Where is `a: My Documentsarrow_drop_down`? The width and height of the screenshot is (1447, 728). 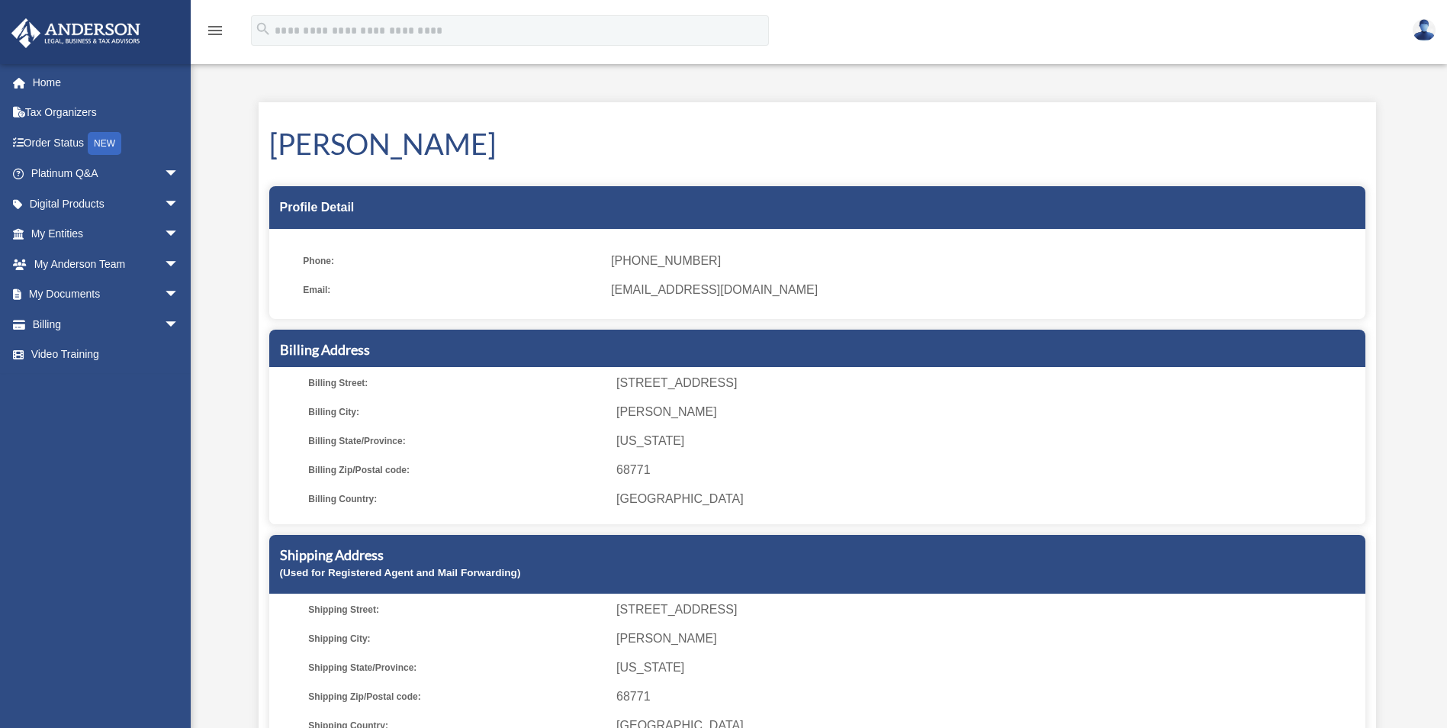 a: My Documentsarrow_drop_down is located at coordinates (106, 294).